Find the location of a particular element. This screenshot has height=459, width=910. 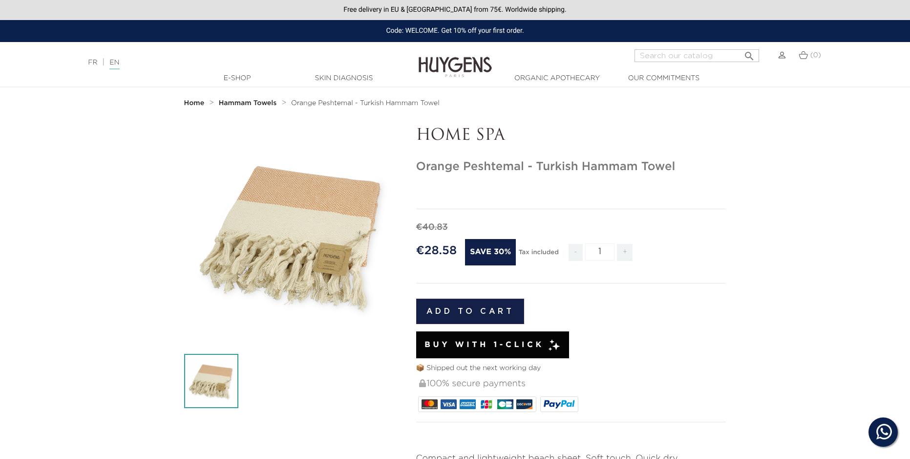

input: Search is located at coordinates (696, 56).